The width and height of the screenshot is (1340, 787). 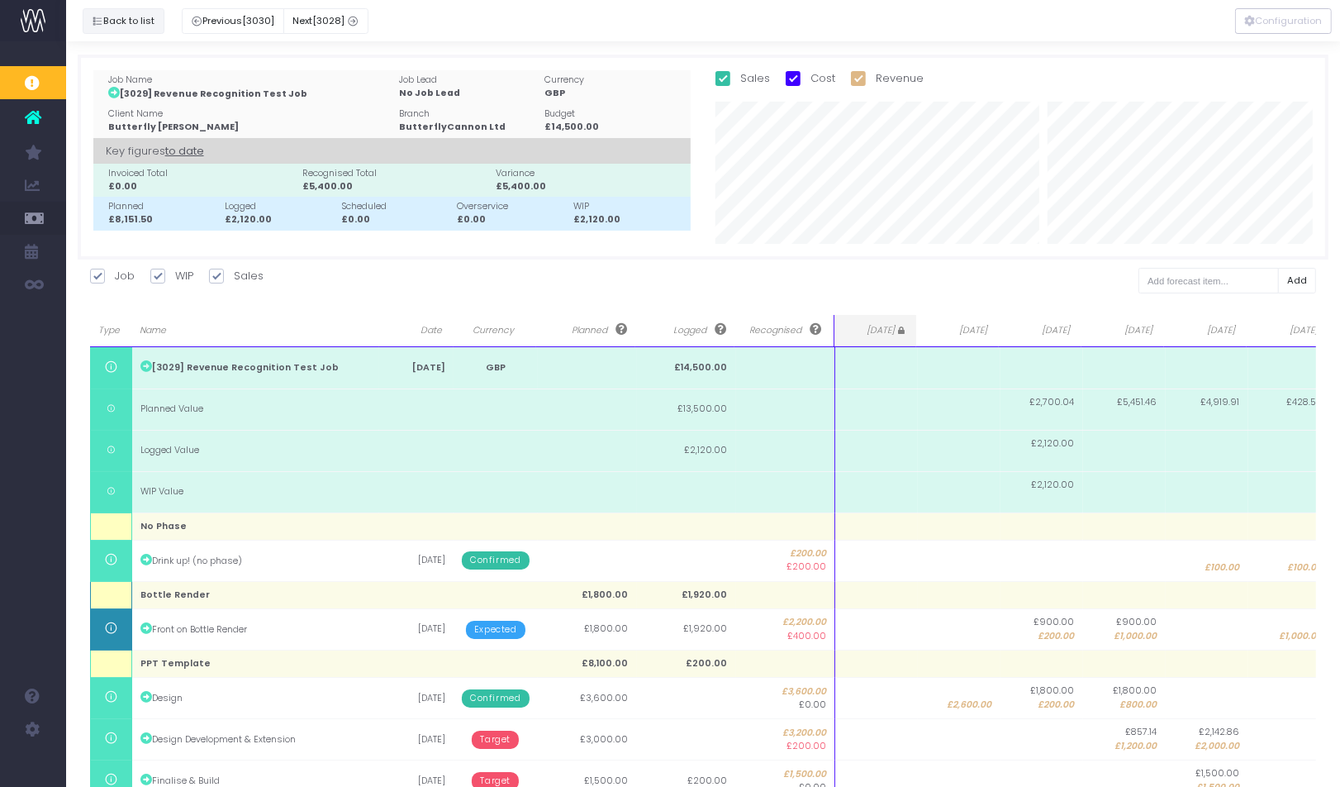 What do you see at coordinates (806, 636) in the screenshot?
I see `span: £400.00` at bounding box center [806, 636].